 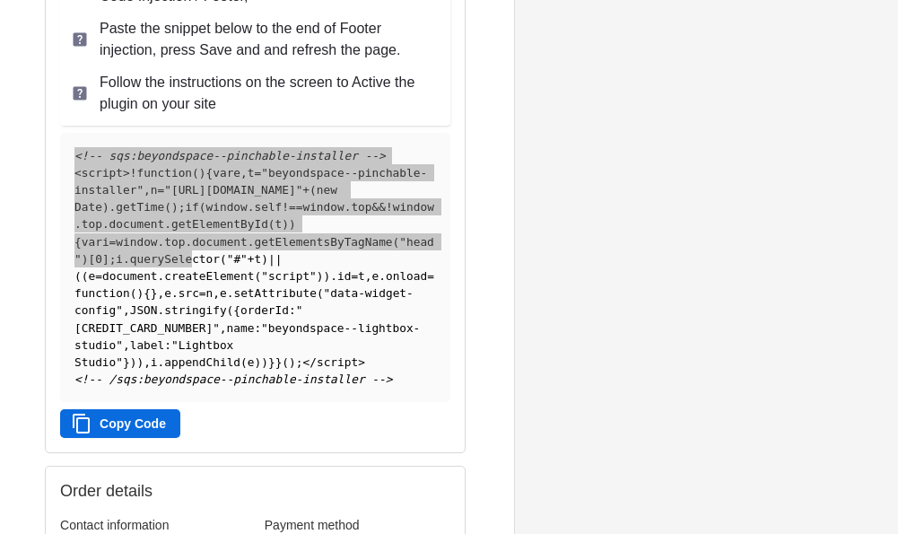 What do you see at coordinates (209, 275) in the screenshot?
I see `span: createElement` at bounding box center [209, 275].